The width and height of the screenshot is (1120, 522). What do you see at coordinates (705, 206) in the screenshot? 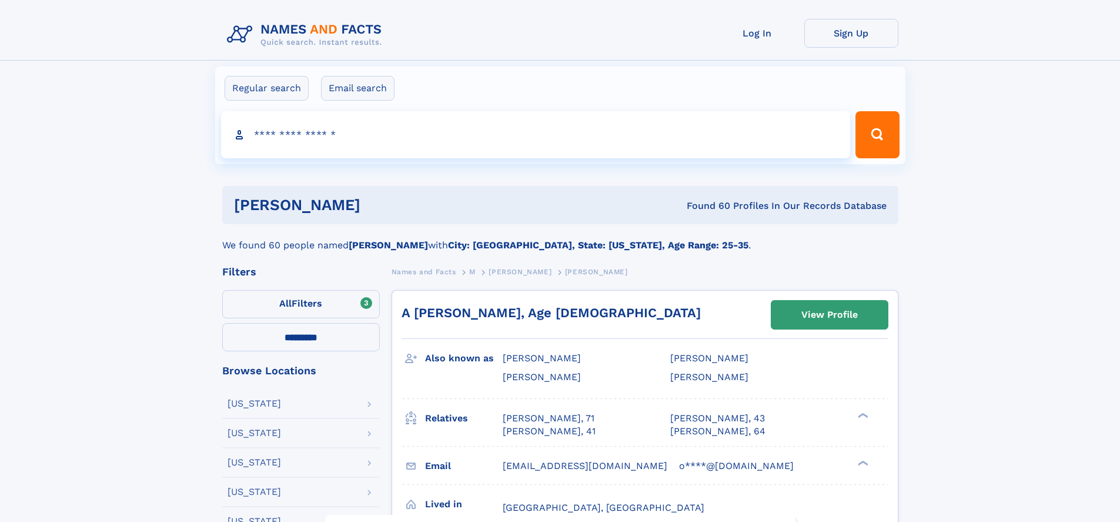
I see `div: Found 60 Profiles In Our Records Database` at bounding box center [705, 206].